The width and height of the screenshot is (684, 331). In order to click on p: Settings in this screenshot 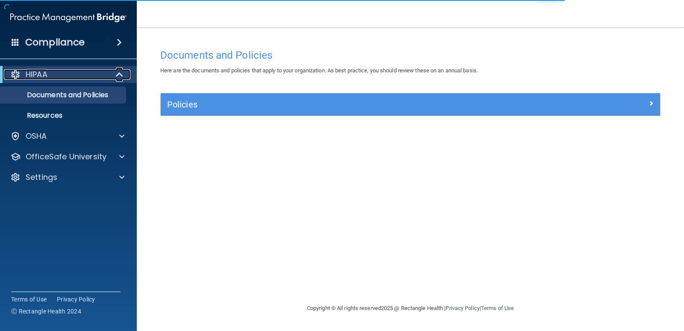, I will do `click(41, 177)`.